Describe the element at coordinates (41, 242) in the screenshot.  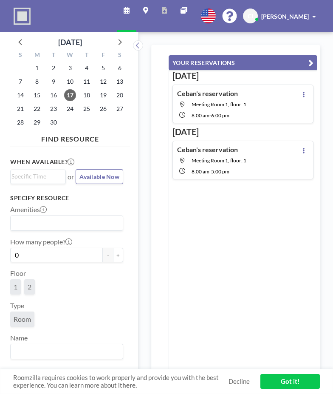
I see `label: How many people?` at that location.